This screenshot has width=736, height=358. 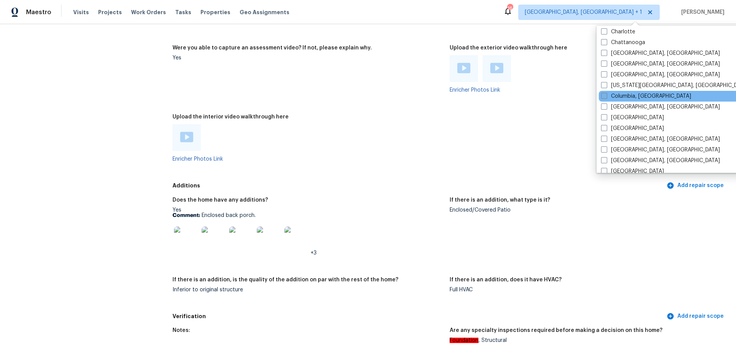 What do you see at coordinates (265, 12) in the screenshot?
I see `span: Geo Assignments` at bounding box center [265, 12].